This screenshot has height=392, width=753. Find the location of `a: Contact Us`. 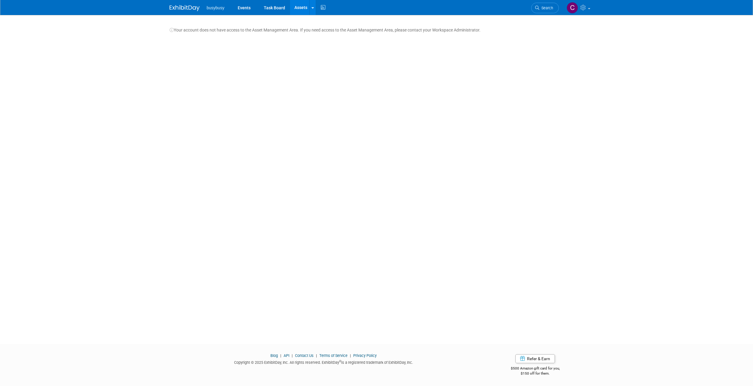

a: Contact Us is located at coordinates (304, 356).